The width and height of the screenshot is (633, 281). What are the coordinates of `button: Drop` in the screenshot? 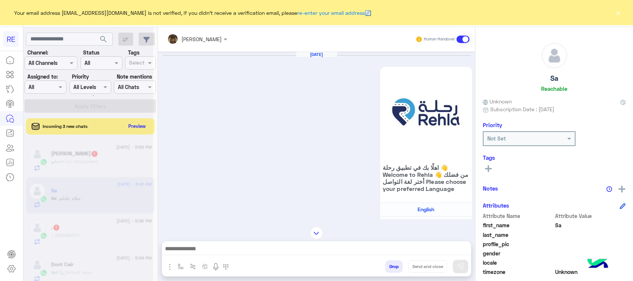 It's located at (394, 266).